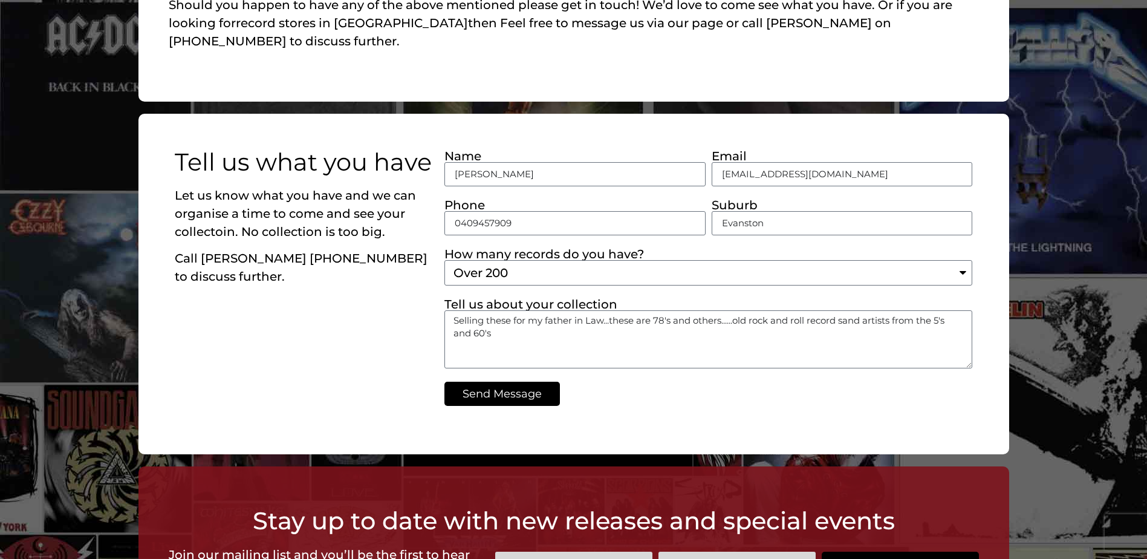 This screenshot has height=559, width=1147. Describe the element at coordinates (574, 521) in the screenshot. I see `h2: Stay up to date with new releases and special events` at that location.